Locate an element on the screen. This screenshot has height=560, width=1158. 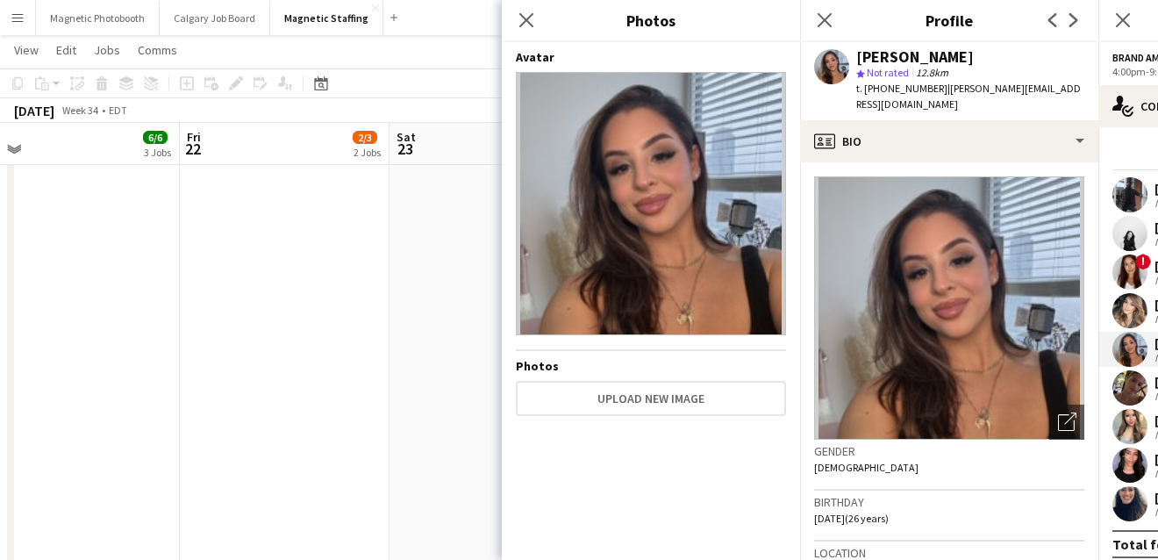
div: 3 Jobs is located at coordinates (157, 152).